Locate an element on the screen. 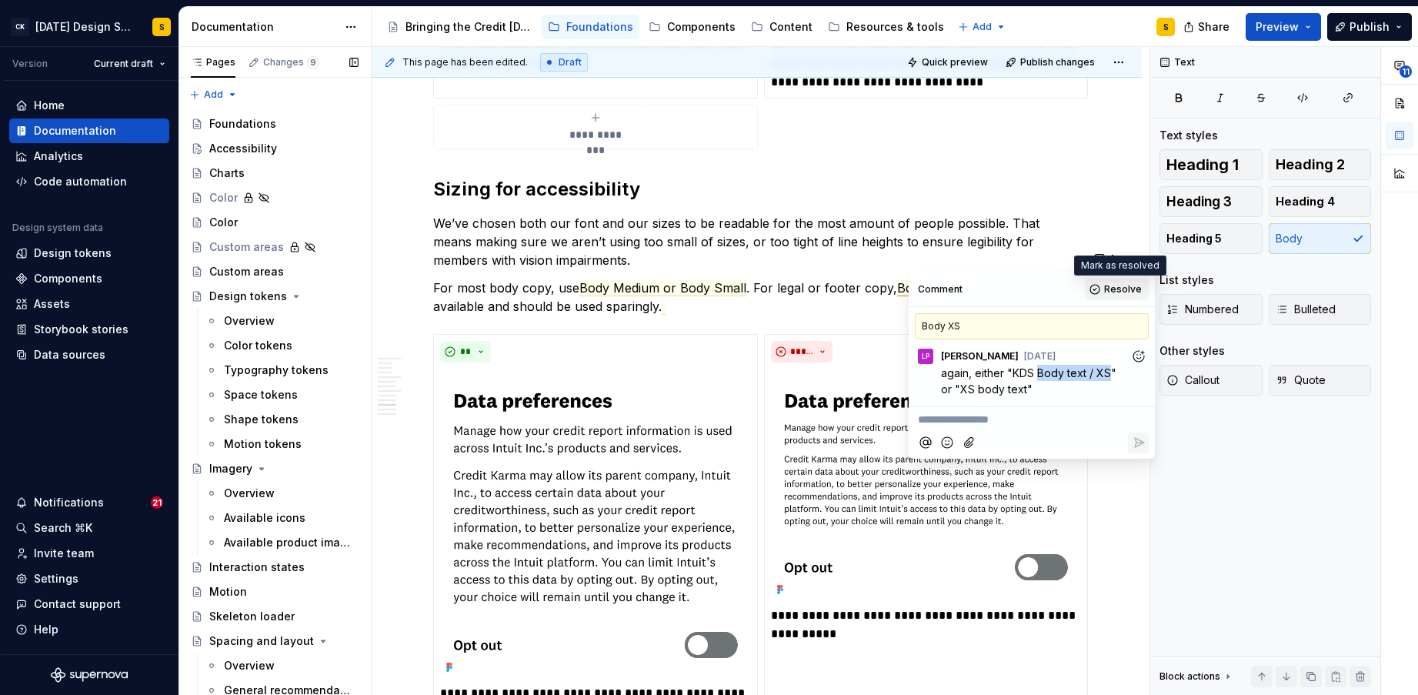  div: S is located at coordinates (162, 27).